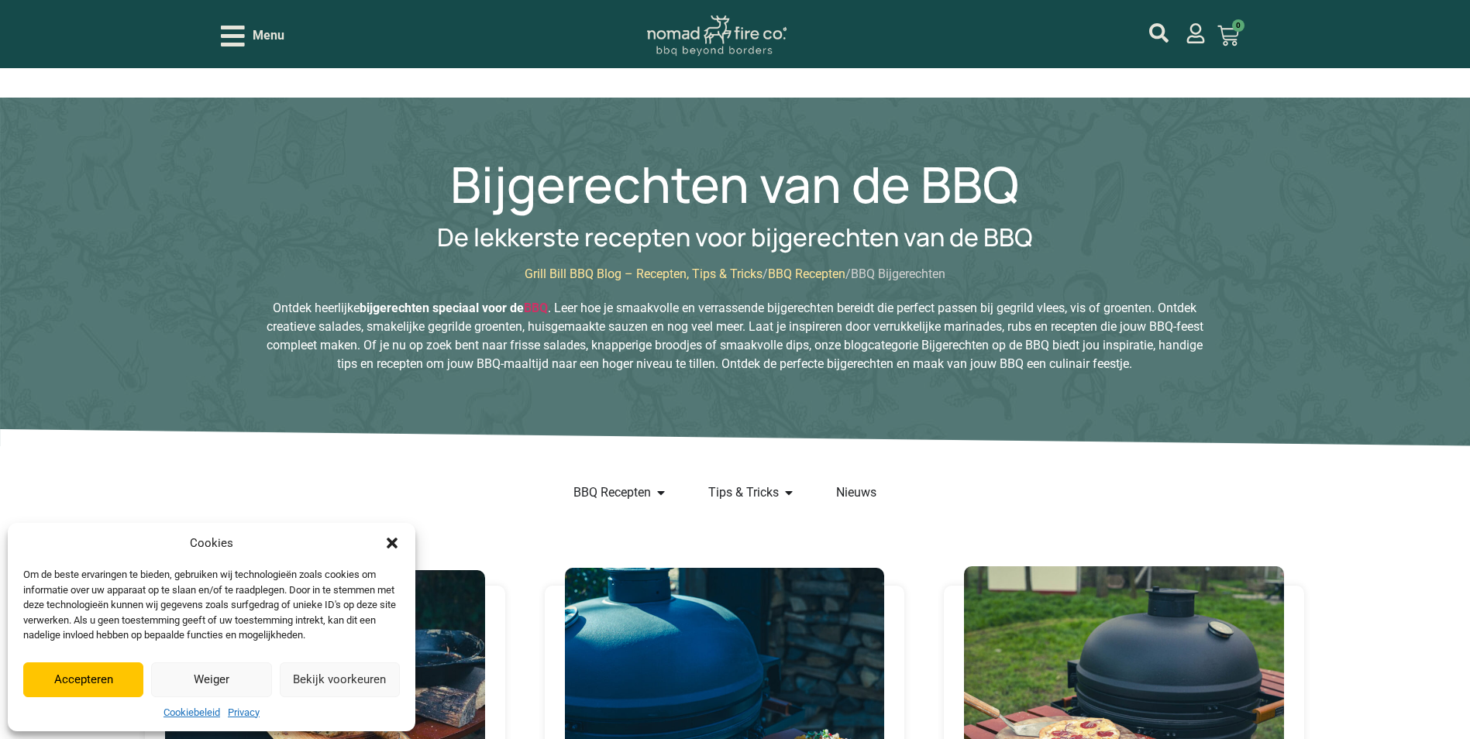  I want to click on span: BBQ Recepten, so click(612, 493).